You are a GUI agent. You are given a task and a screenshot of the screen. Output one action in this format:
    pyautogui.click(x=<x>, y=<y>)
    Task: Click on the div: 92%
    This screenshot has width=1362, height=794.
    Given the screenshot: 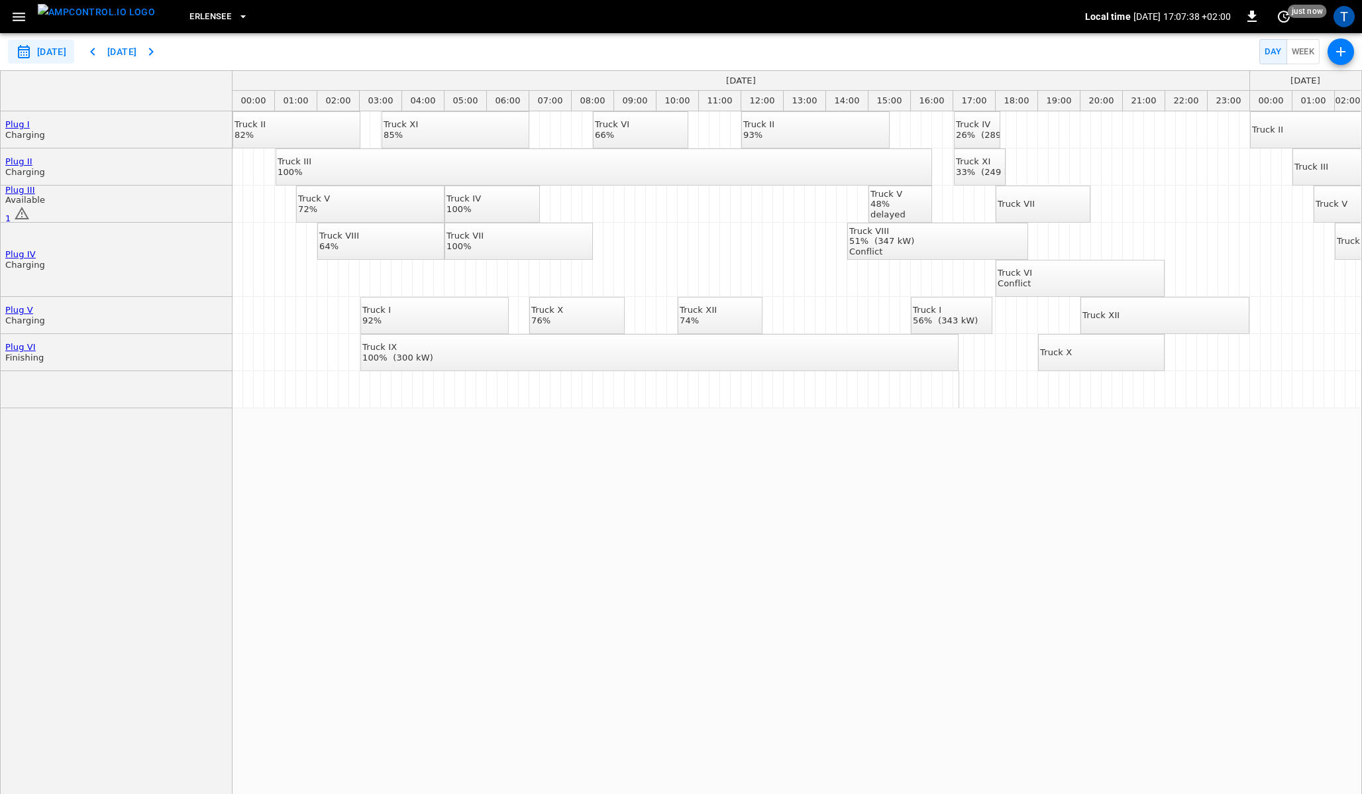 What is the action you would take?
    pyautogui.click(x=376, y=321)
    